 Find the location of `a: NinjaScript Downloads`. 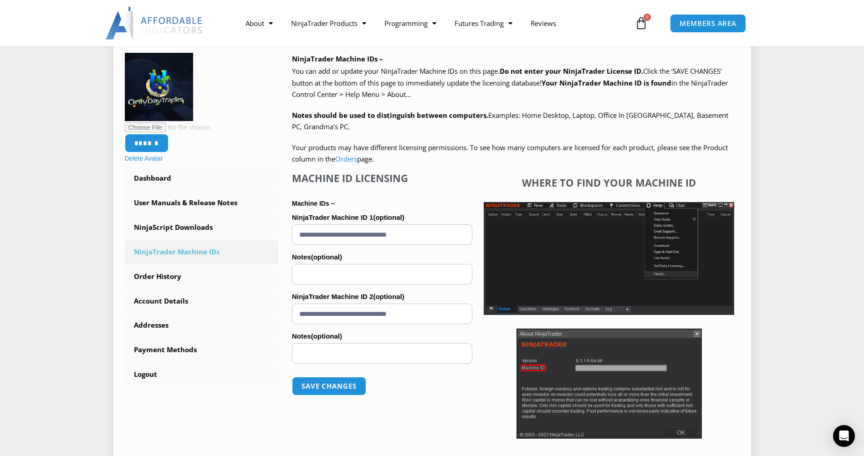

a: NinjaScript Downloads is located at coordinates (202, 228).